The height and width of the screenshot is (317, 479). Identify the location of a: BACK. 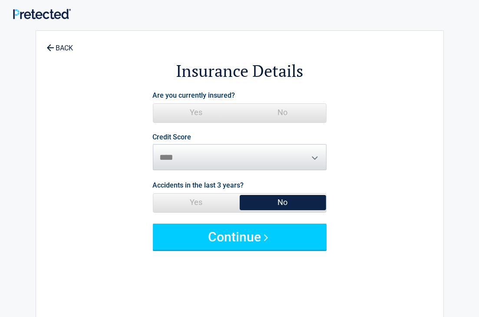
(60, 44).